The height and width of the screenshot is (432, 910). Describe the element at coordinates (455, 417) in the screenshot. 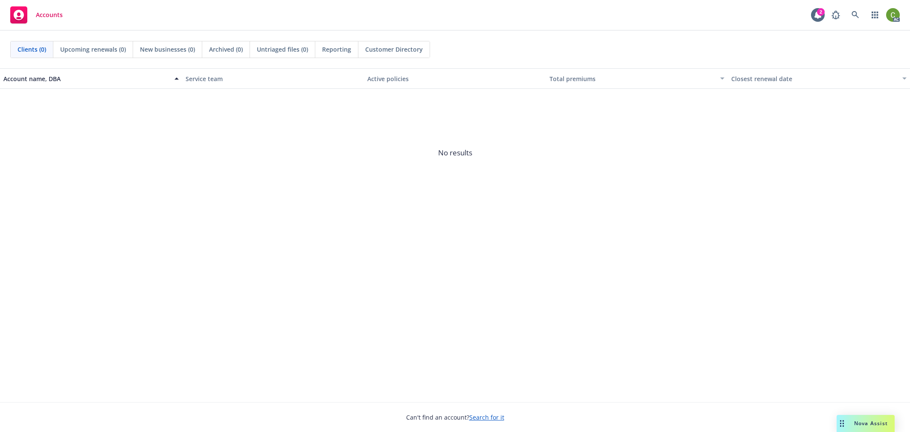

I see `span: Can't find an account?` at that location.